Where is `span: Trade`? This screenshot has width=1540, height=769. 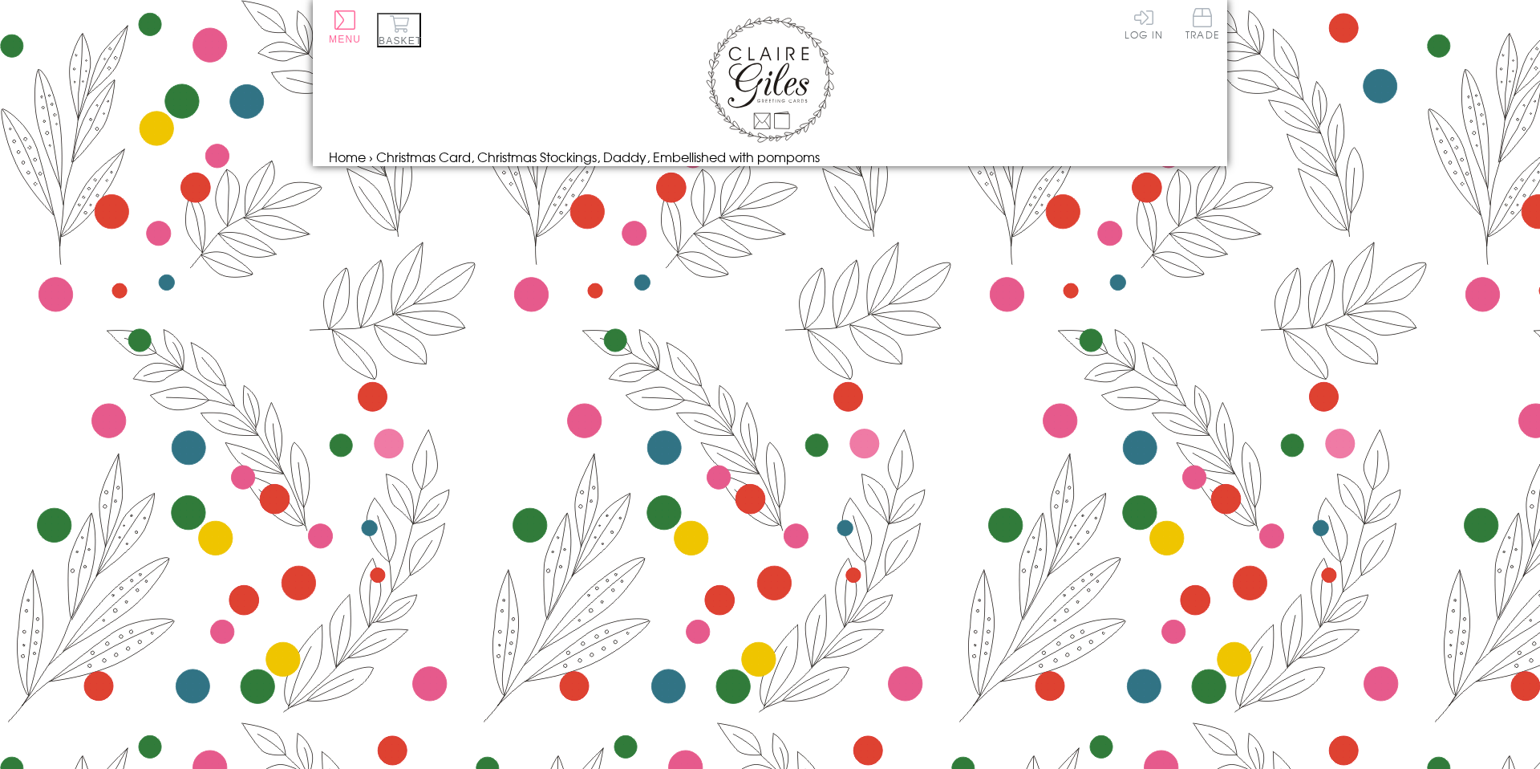 span: Trade is located at coordinates (1203, 23).